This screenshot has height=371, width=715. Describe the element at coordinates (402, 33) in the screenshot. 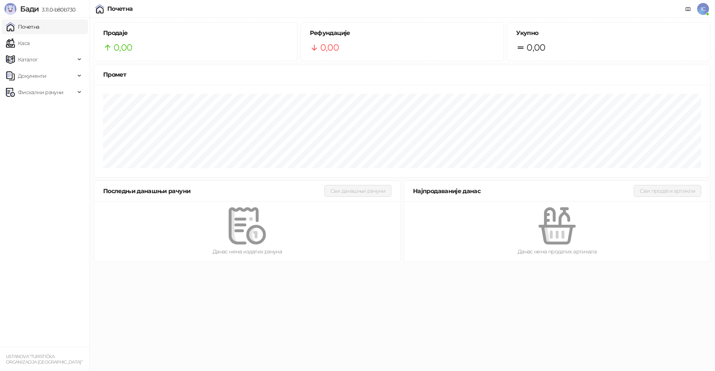

I see `h5: Рефундације` at that location.